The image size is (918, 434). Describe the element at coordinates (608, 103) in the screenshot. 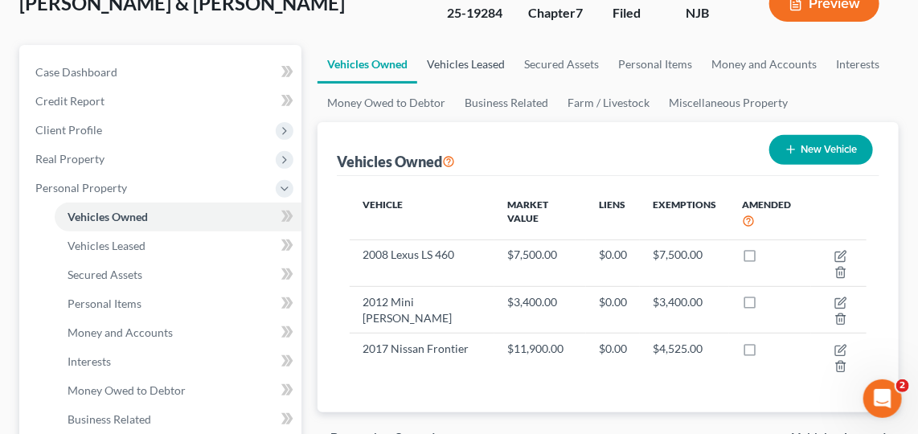

I see `a: Farm / Livestock` at that location.